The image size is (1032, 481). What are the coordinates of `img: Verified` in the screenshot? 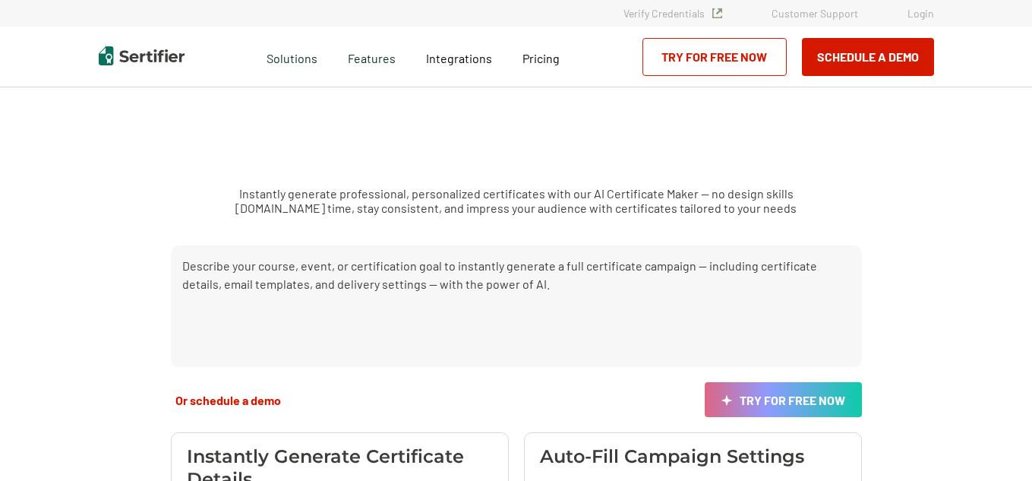 It's located at (717, 13).